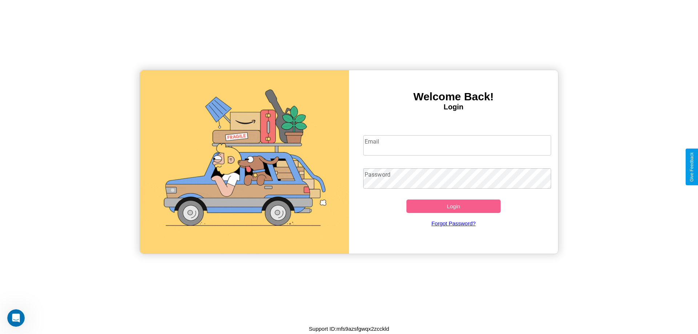  What do you see at coordinates (453, 97) in the screenshot?
I see `h3: Welcome Back!` at bounding box center [453, 97].